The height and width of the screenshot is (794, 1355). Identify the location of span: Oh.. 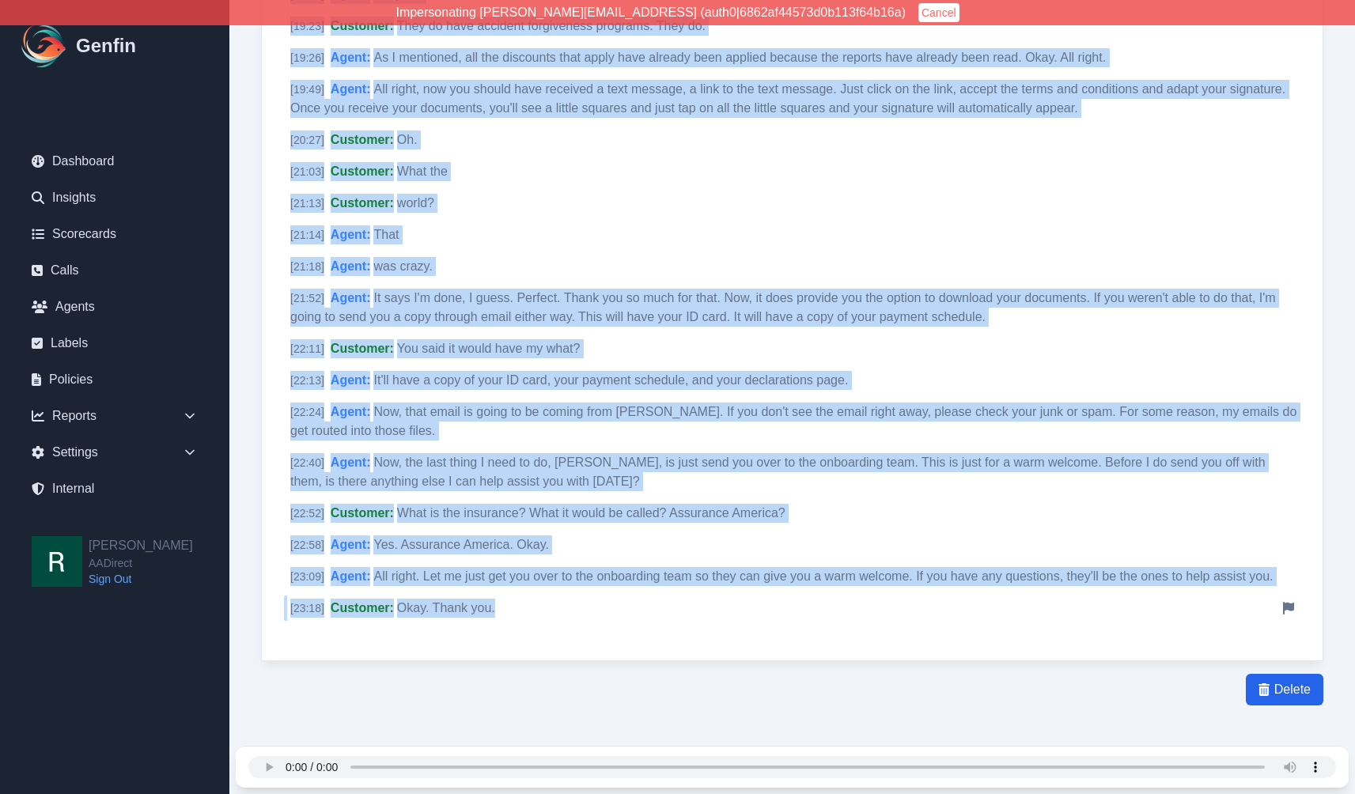
(407, 139).